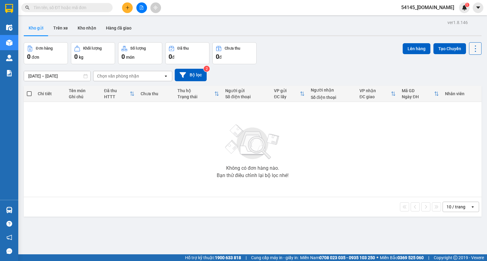 This screenshot has width=487, height=261. Describe the element at coordinates (93, 53) in the screenshot. I see `button: Khối lượng0kg` at that location.